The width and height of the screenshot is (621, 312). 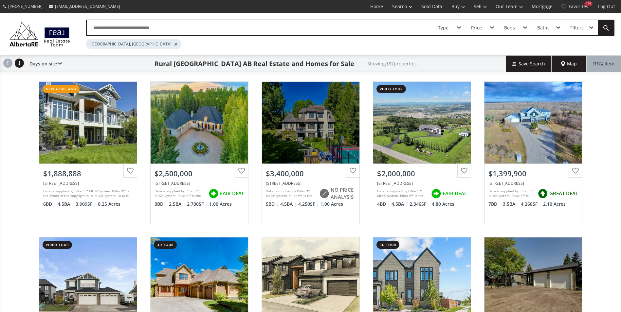 What do you see at coordinates (86, 204) in the screenshot?
I see `span: 3,909 SF` at bounding box center [86, 204].